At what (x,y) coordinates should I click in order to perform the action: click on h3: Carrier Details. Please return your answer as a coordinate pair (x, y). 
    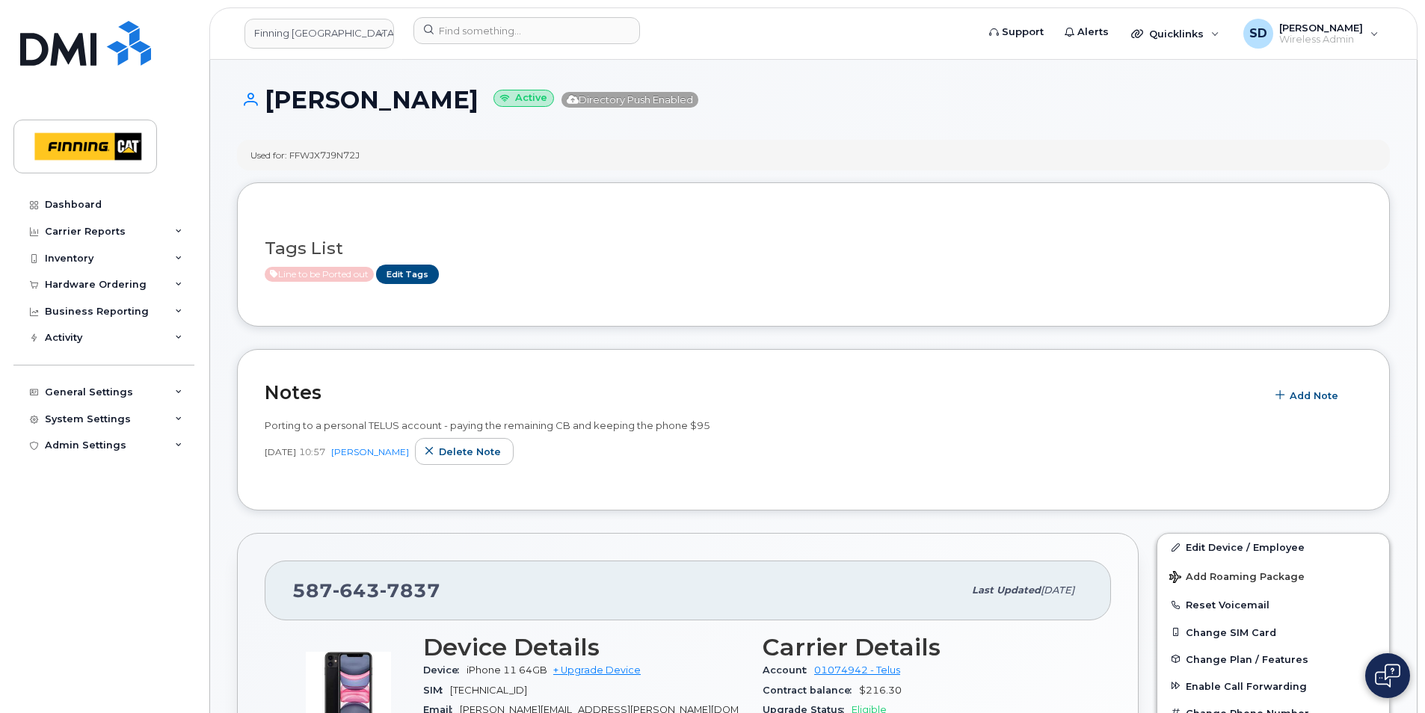
    Looking at the image, I should click on (923, 647).